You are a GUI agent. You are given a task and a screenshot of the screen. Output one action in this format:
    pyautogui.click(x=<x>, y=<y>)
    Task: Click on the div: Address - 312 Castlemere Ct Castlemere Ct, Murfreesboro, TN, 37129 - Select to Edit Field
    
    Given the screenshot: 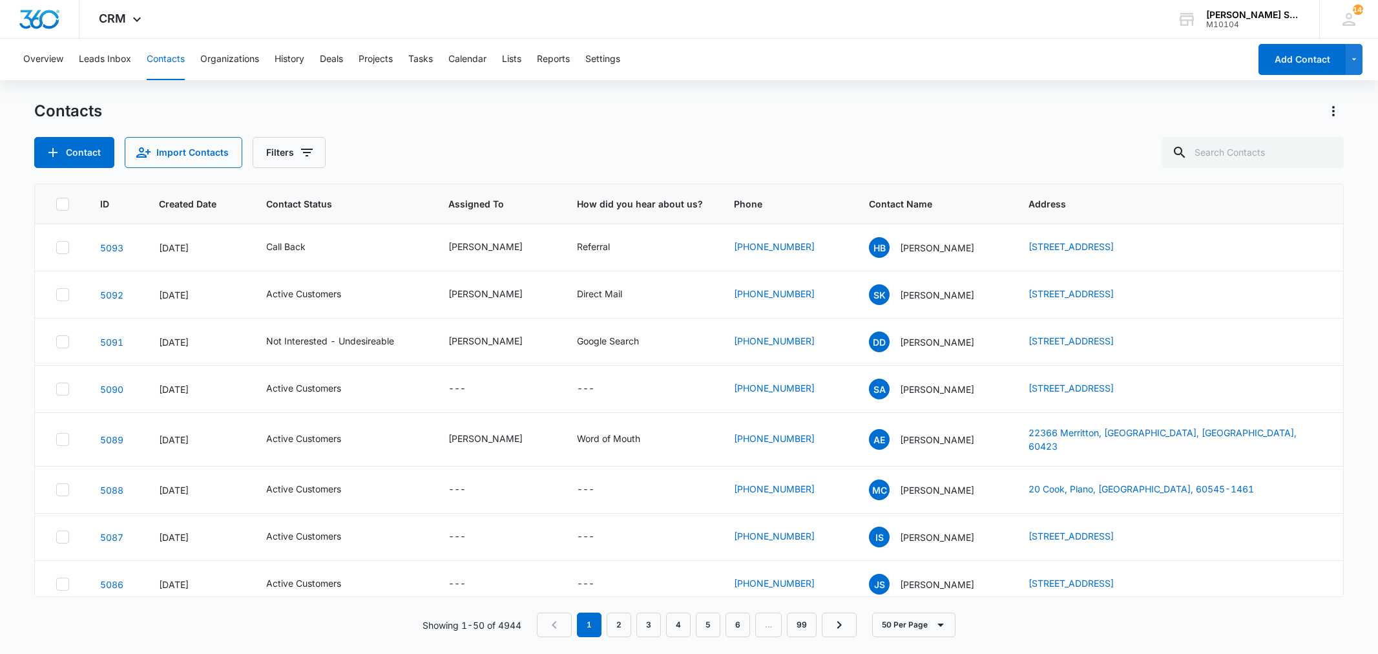 What is the action you would take?
    pyautogui.click(x=1083, y=342)
    